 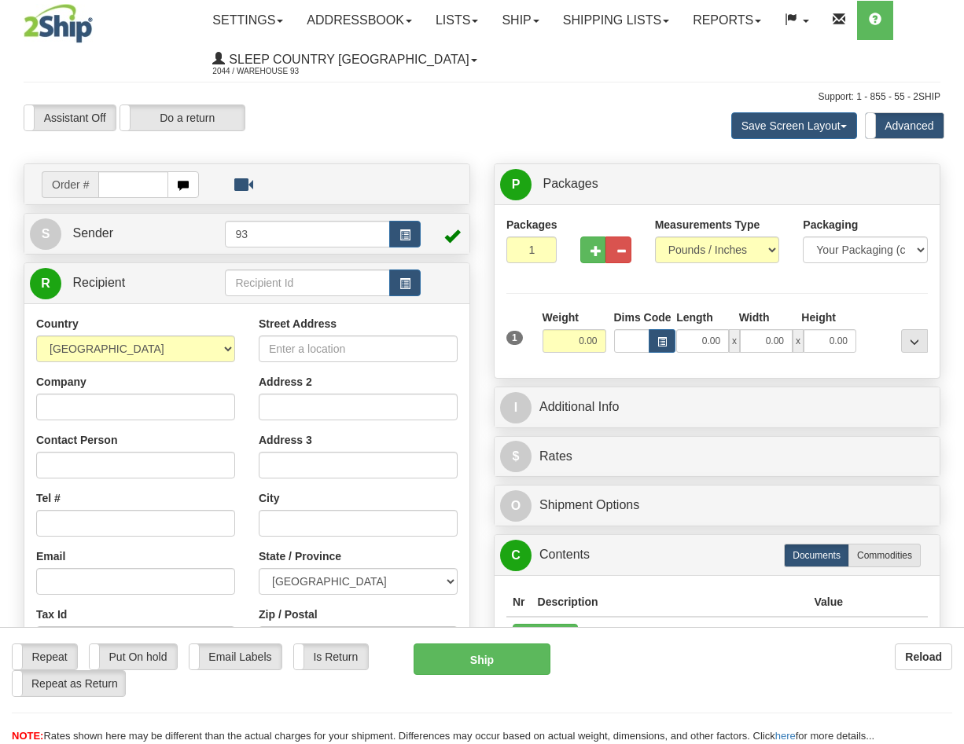 What do you see at coordinates (754, 318) in the screenshot?
I see `label: Width` at bounding box center [754, 318].